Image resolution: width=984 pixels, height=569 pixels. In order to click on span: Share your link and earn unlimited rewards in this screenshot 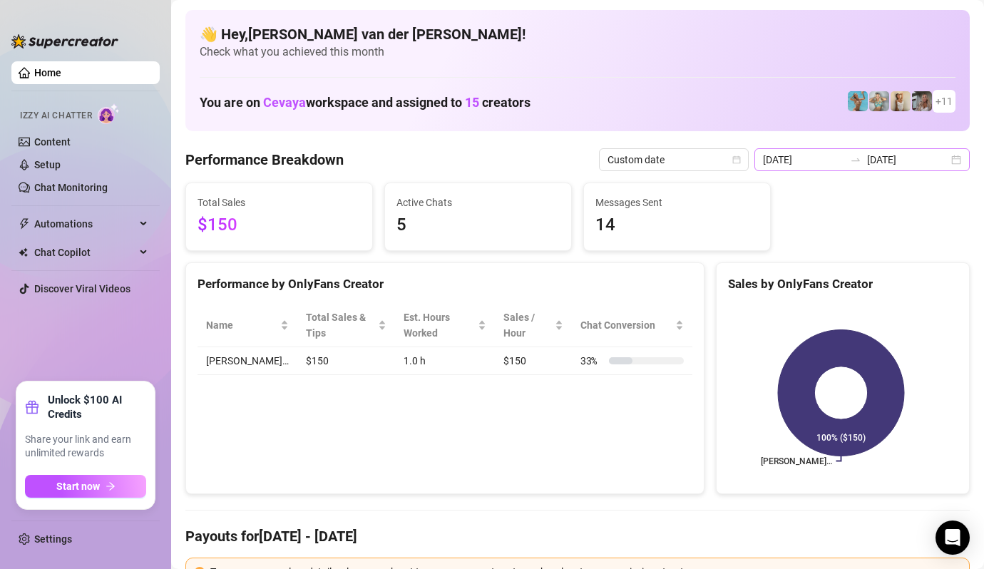, I will do `click(86, 446)`.